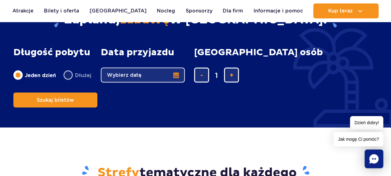  Describe the element at coordinates (52, 52) in the screenshot. I see `span: Długość pobytu` at that location.